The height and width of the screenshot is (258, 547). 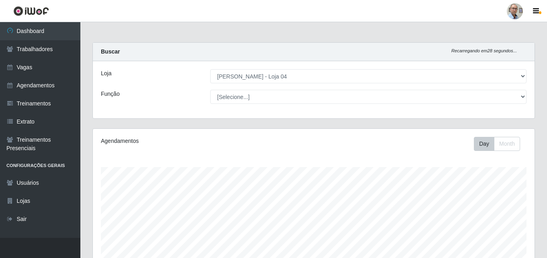 What do you see at coordinates (106, 73) in the screenshot?
I see `label: Loja` at bounding box center [106, 73].